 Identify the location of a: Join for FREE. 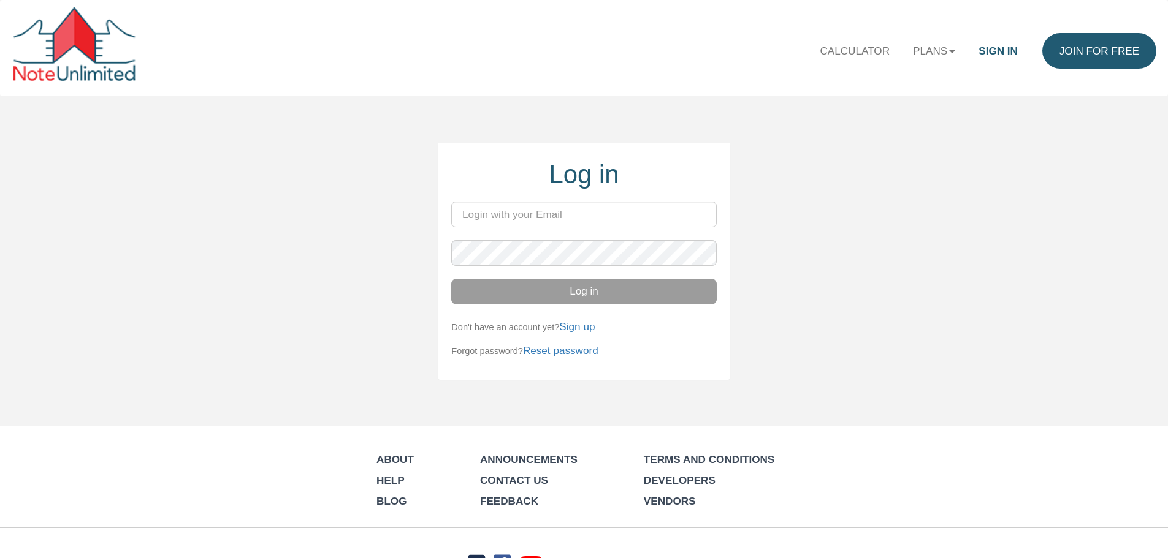
(1099, 51).